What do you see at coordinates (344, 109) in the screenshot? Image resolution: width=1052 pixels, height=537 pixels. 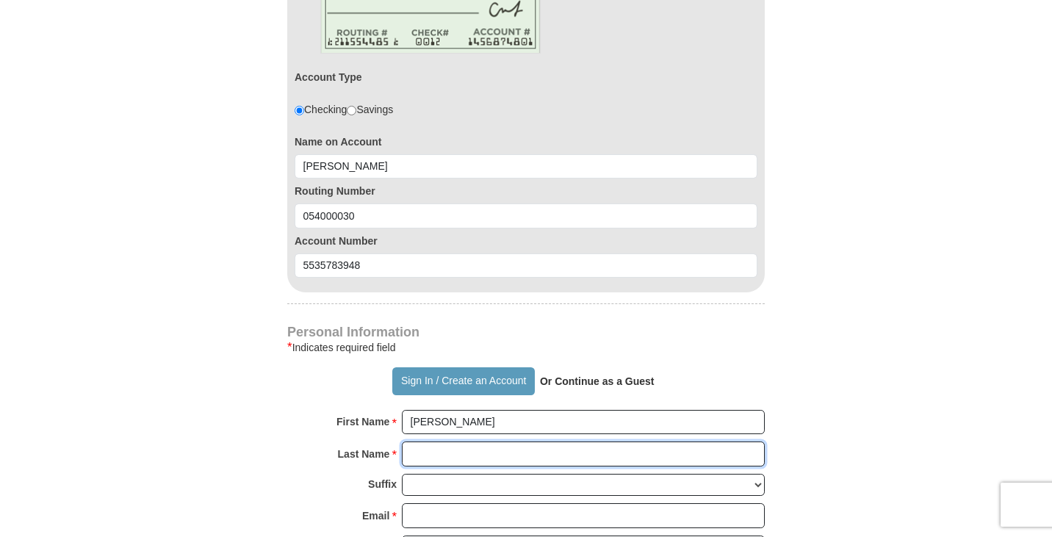 I see `div: Checking Savings` at bounding box center [344, 109].